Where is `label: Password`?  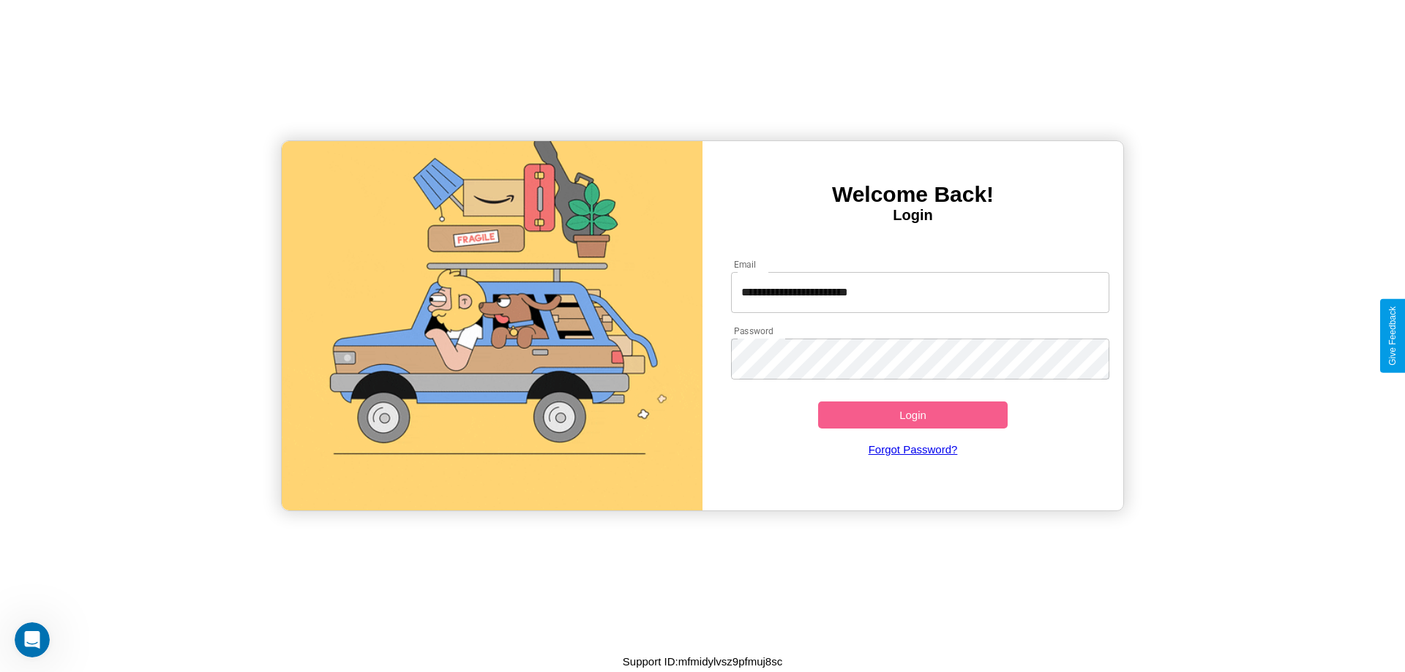
label: Password is located at coordinates (753, 331).